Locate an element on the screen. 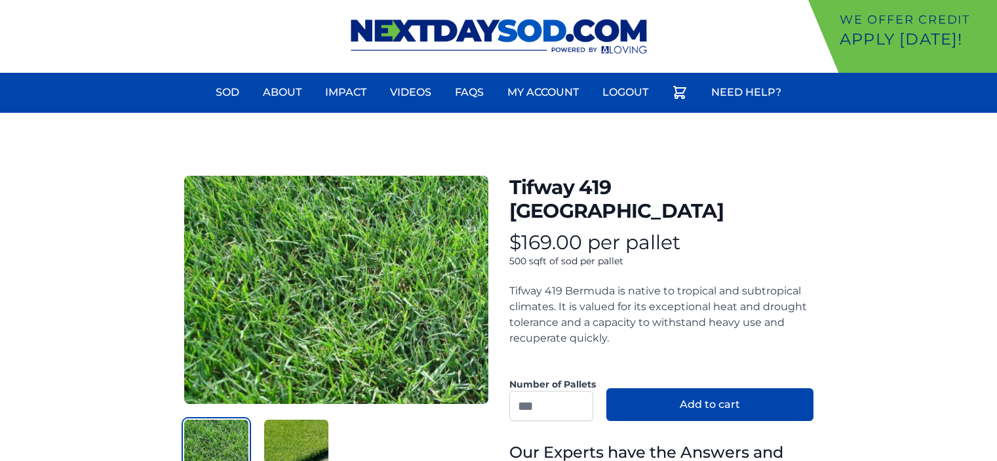 This screenshot has height=461, width=997. p: We offer Credit is located at coordinates (916, 20).